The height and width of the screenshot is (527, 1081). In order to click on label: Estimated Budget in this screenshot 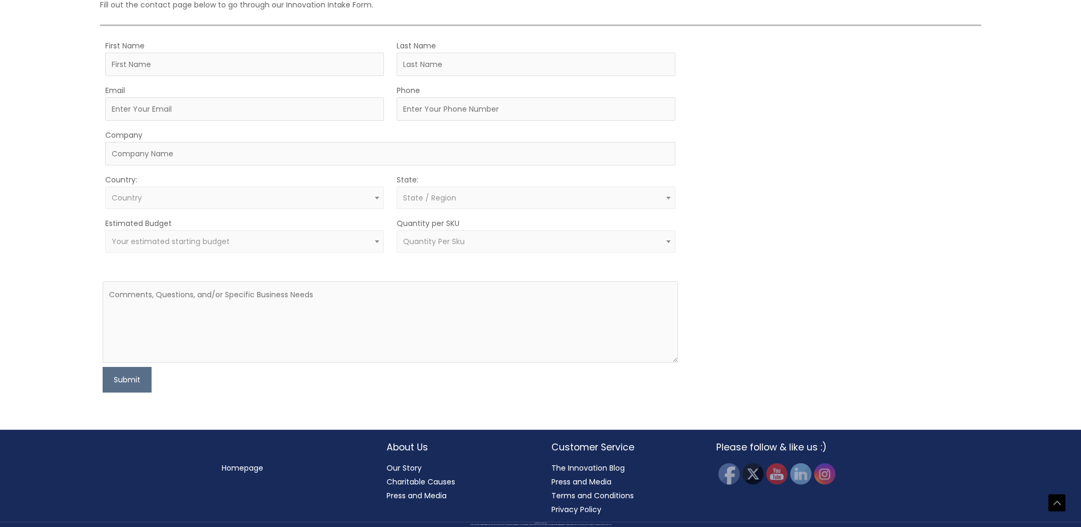, I will do `click(138, 223)`.